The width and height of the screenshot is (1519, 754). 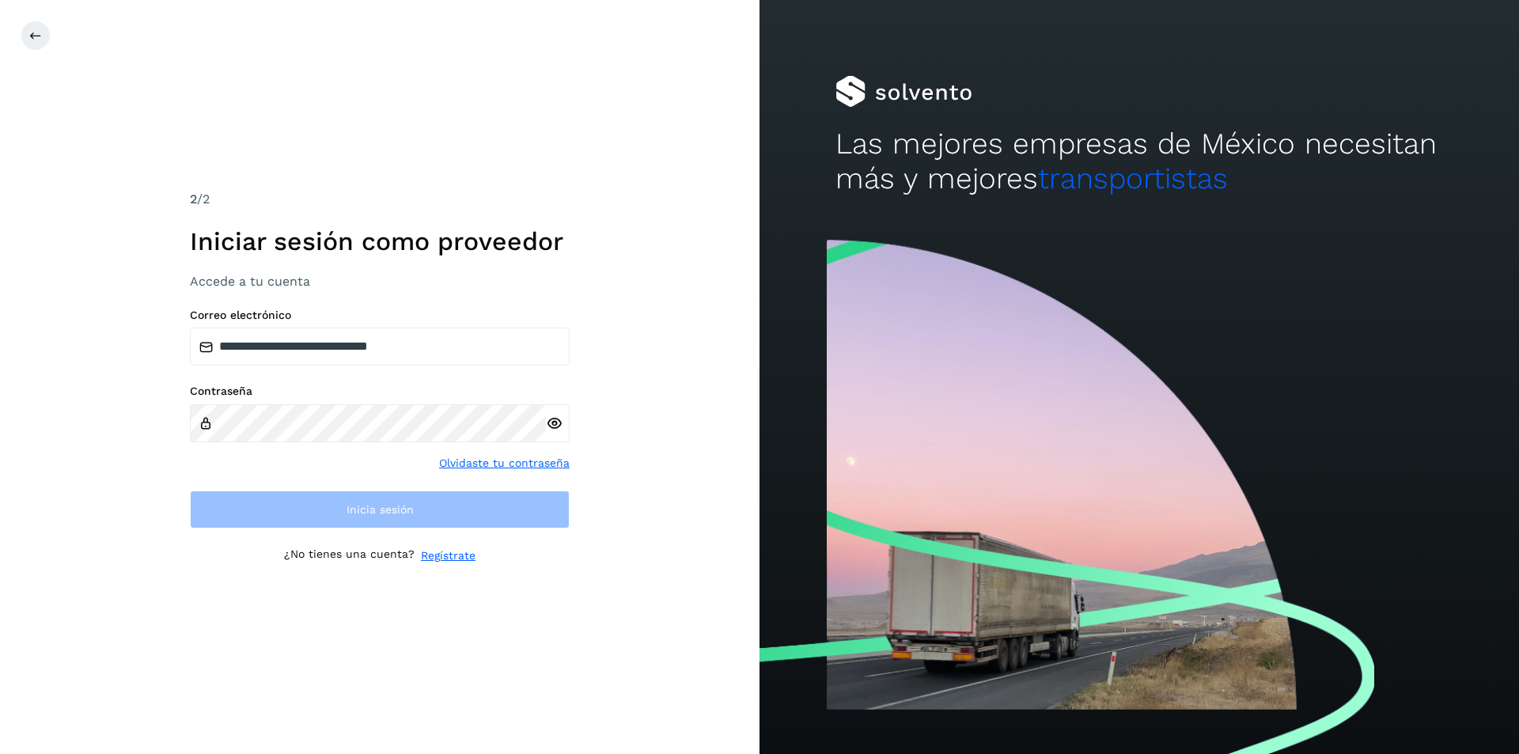 I want to click on button: Inicia sesión, so click(x=380, y=509).